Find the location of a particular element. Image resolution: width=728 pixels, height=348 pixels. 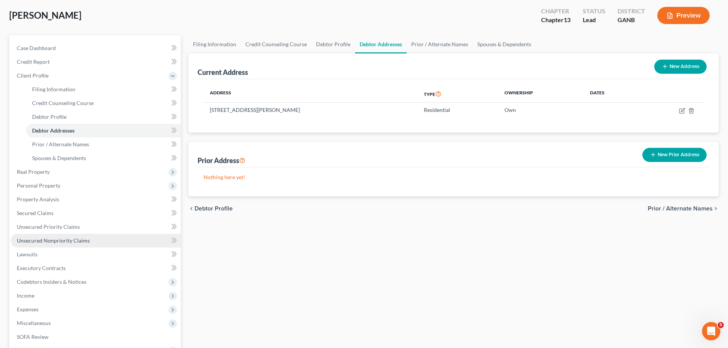

td: Residential is located at coordinates (458, 110).